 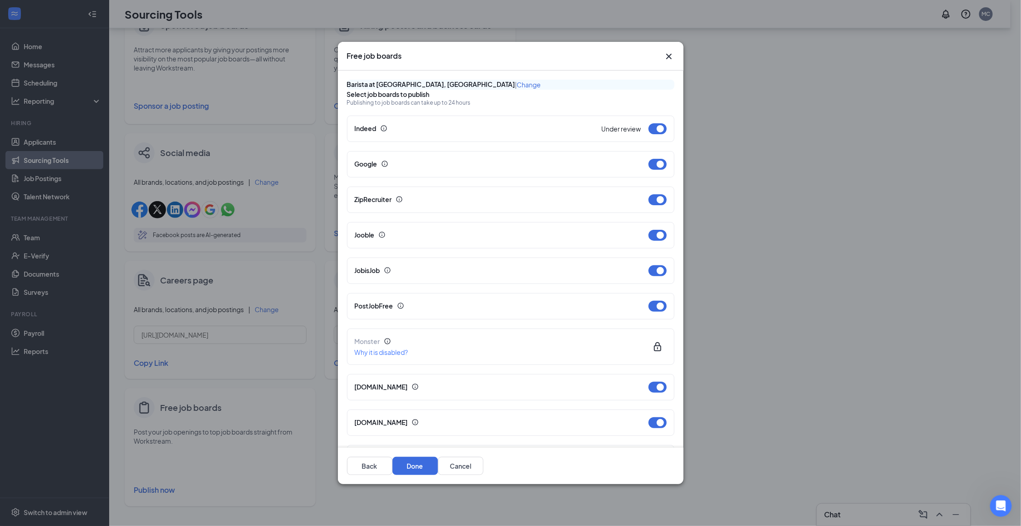 I want to click on span: Why it is disabled?, so click(x=382, y=352).